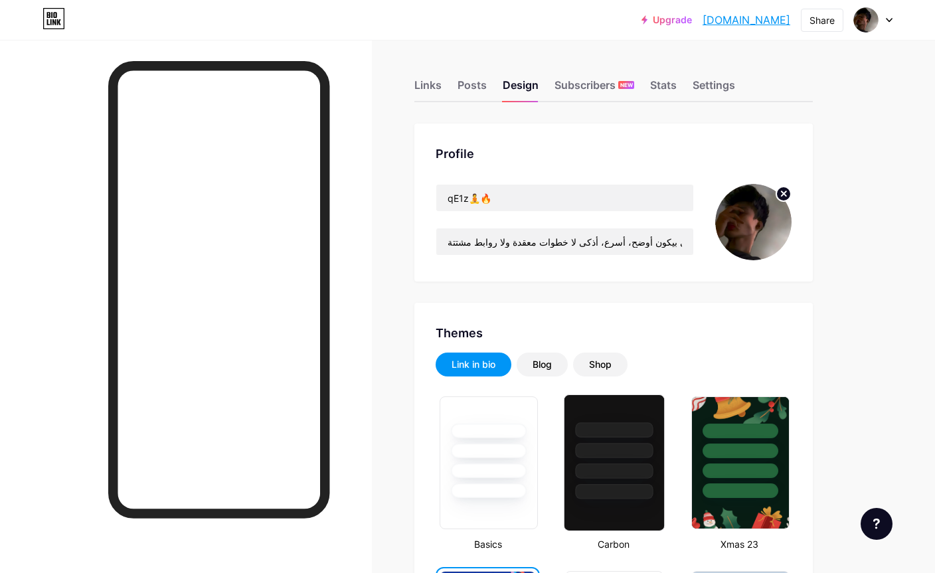 Image resolution: width=935 pixels, height=573 pixels. I want to click on div: Profile, so click(614, 153).